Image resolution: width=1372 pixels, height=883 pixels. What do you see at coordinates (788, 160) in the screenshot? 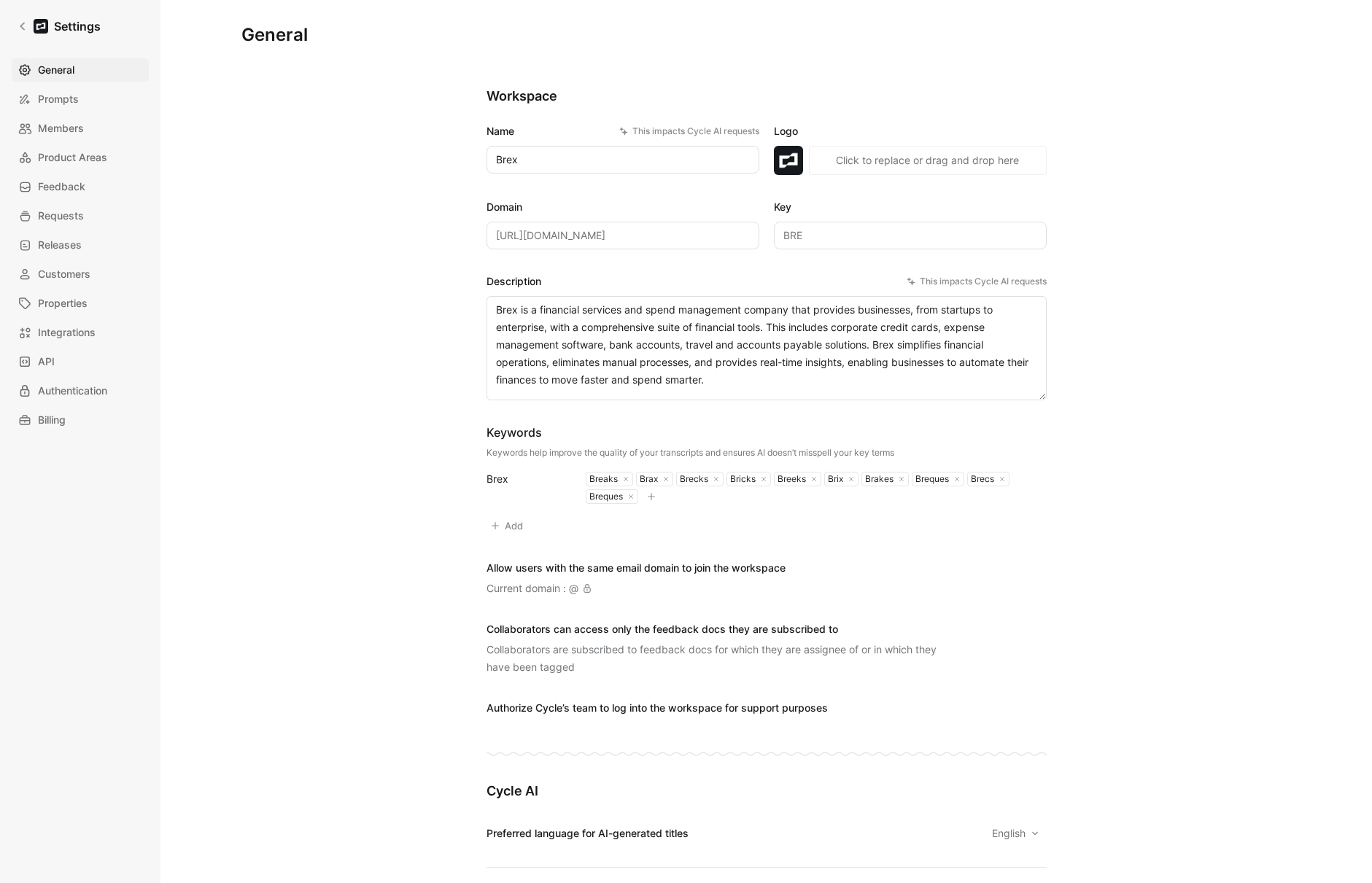
I see `img: logo` at bounding box center [788, 160].